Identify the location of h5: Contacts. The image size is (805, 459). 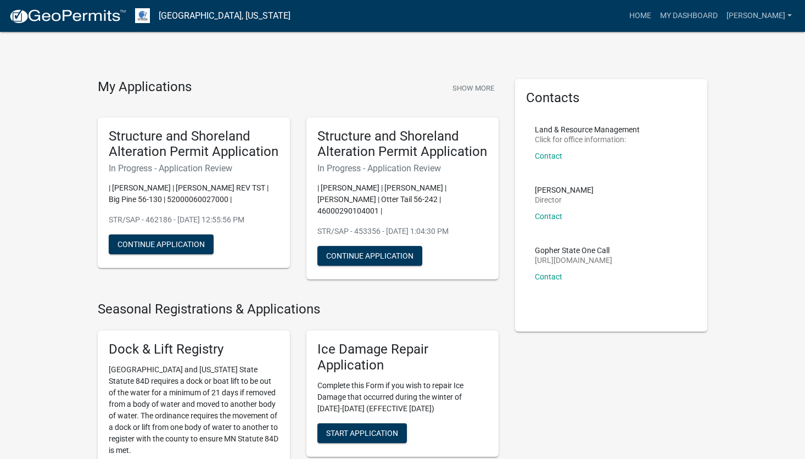
(611, 98).